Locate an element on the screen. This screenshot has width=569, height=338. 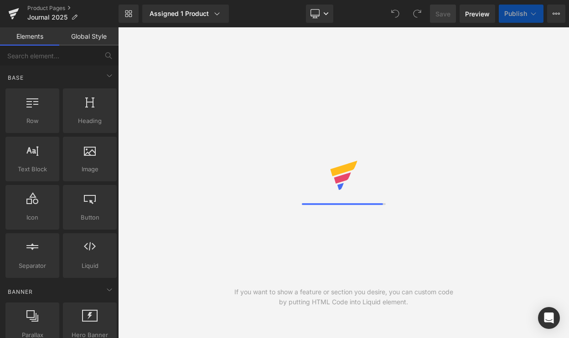
span: Image is located at coordinates (90, 169).